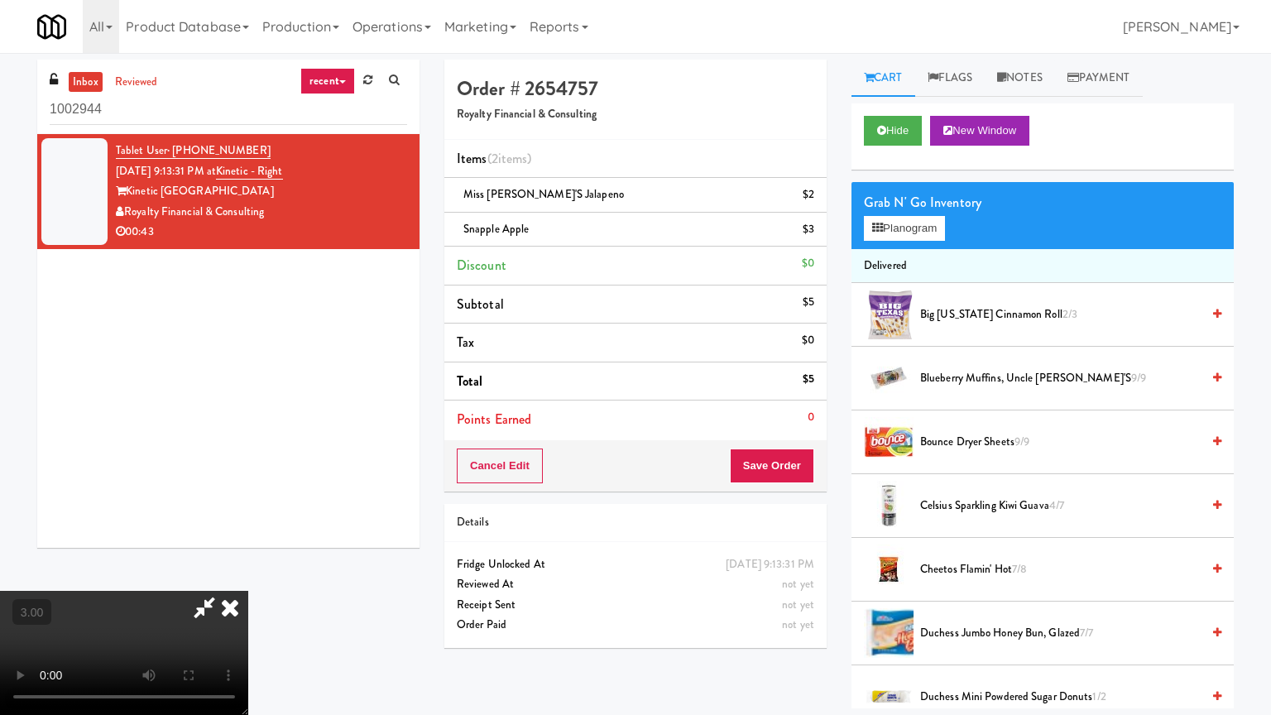 The width and height of the screenshot is (1271, 715). What do you see at coordinates (636, 625) in the screenshot?
I see `div: Order Paid` at bounding box center [636, 625].